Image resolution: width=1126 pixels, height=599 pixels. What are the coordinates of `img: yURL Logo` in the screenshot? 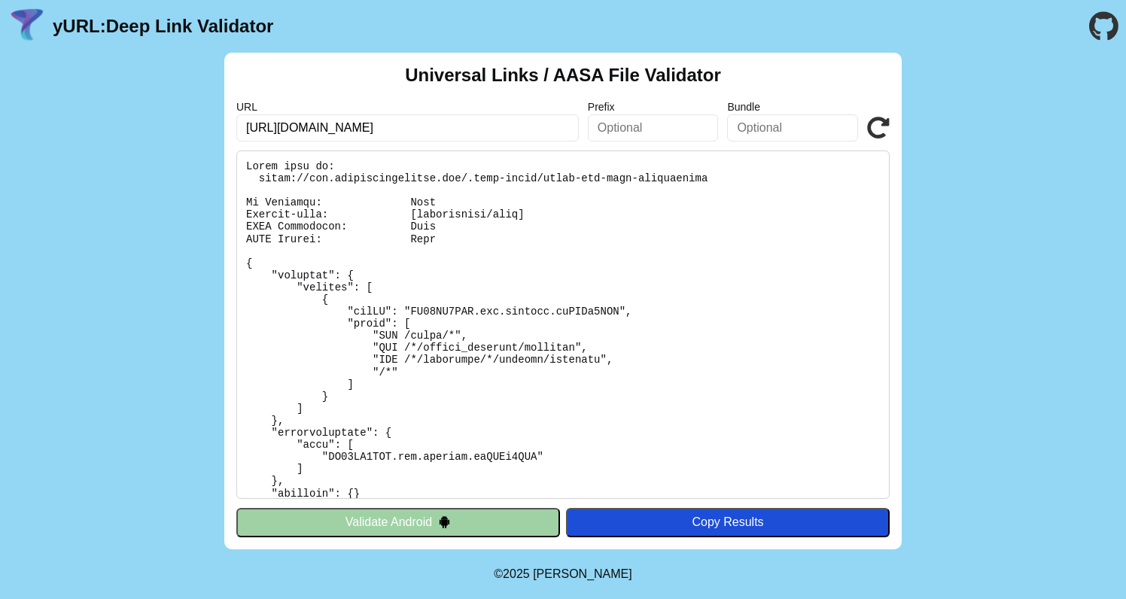 It's located at (27, 26).